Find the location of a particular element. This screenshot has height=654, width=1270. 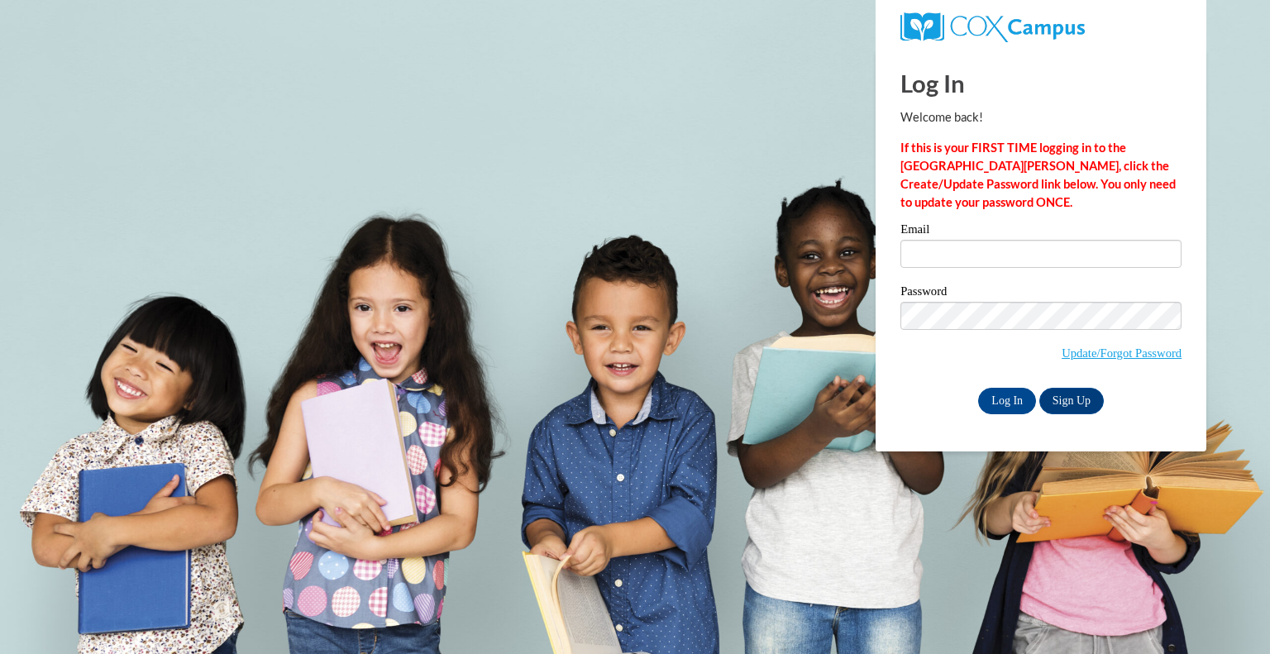

label: Password is located at coordinates (1041, 293).